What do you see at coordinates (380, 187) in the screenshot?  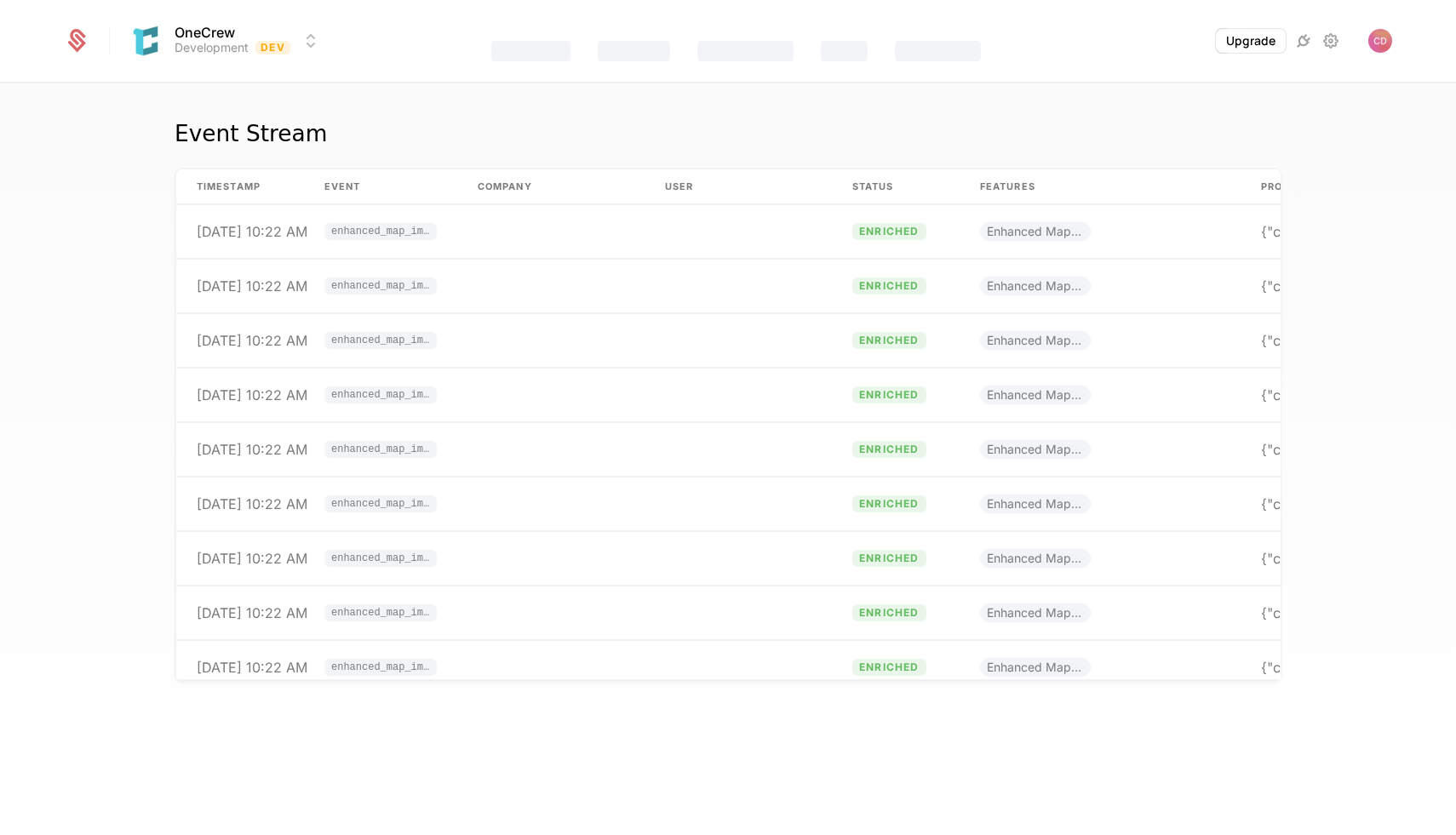 I see `th: Event` at bounding box center [380, 187].